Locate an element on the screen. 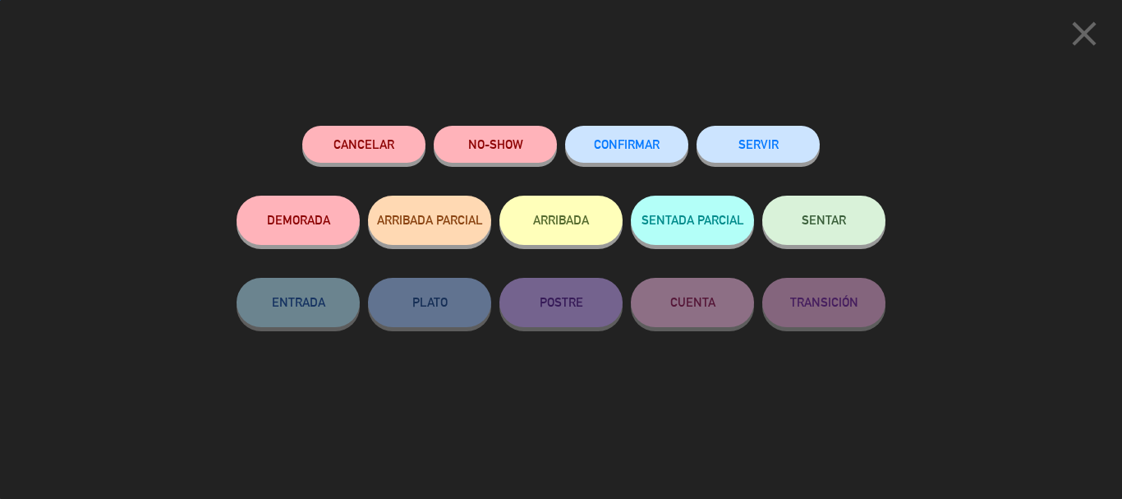  button: Cancelar is located at coordinates (364, 144).